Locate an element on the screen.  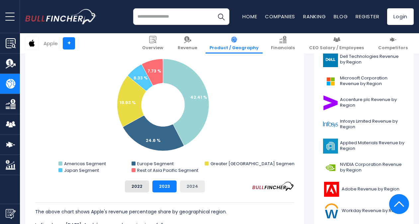
a: Accenture plc Revenue by Region is located at coordinates (364, 103).